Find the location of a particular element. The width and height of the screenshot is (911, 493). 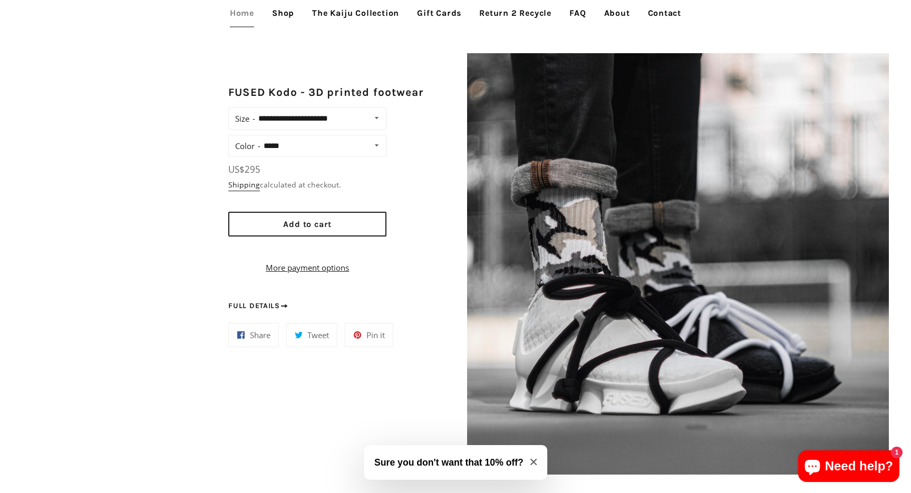

span: Pin it is located at coordinates (375, 335).